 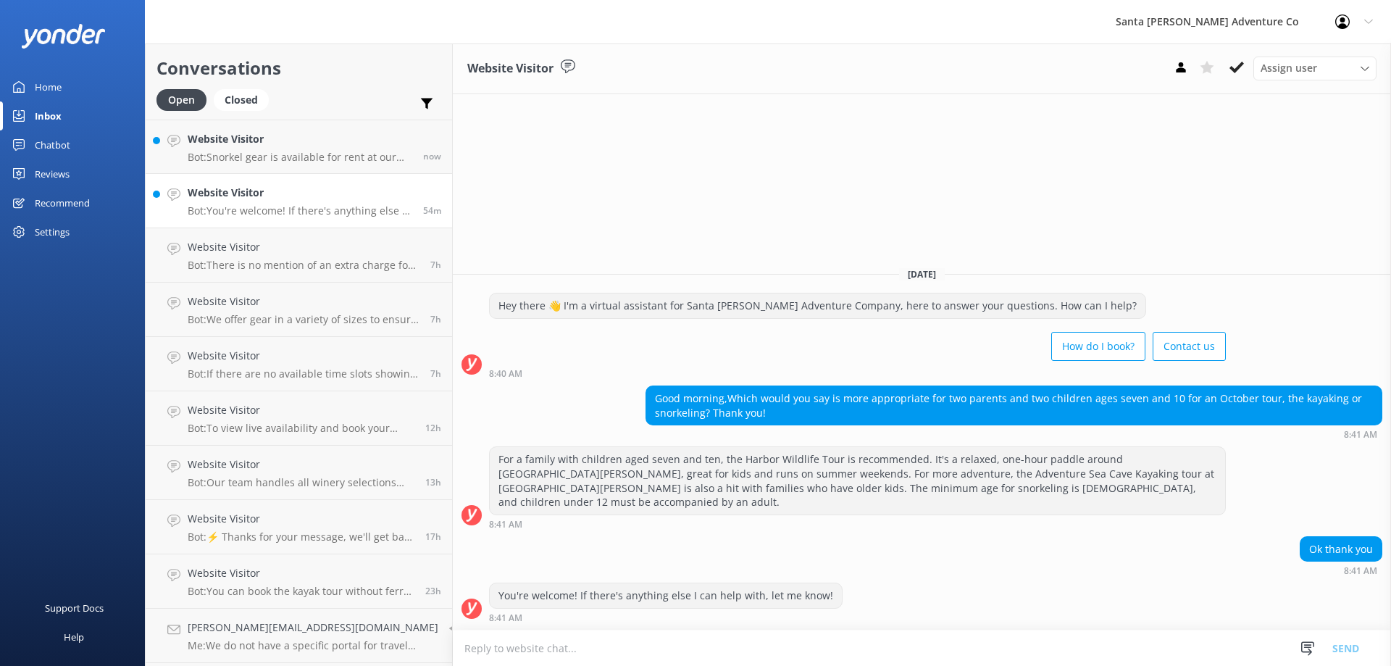 I want to click on a: Website VisitorBot:Our team handles all winery selections and reservations, partnering with over ..., so click(x=298, y=472).